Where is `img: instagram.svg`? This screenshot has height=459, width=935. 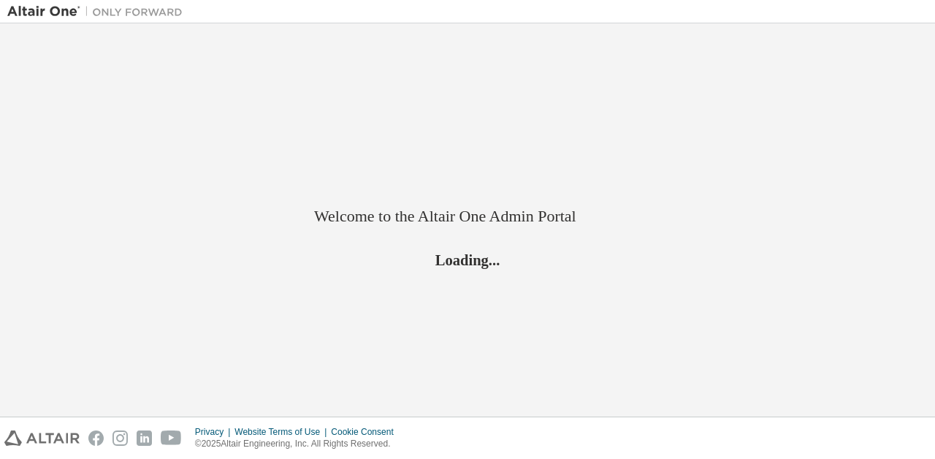
img: instagram.svg is located at coordinates (120, 438).